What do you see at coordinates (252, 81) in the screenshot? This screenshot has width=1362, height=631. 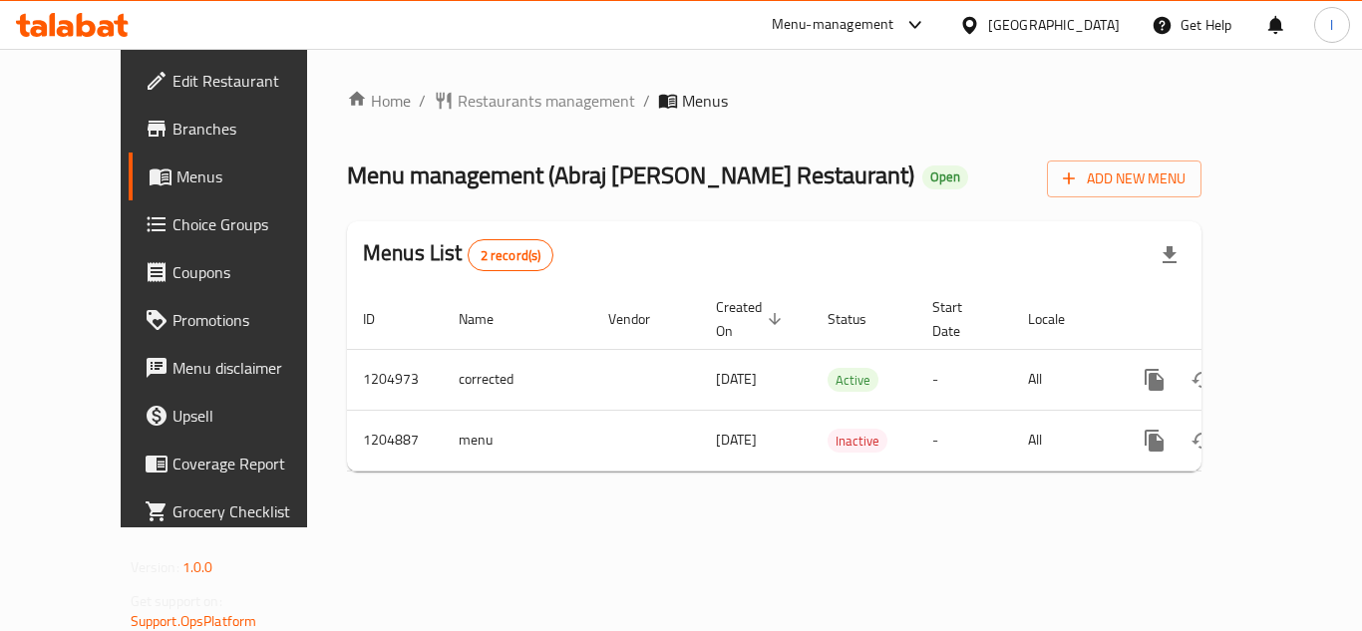 I see `span: Edit Restaurant` at bounding box center [252, 81].